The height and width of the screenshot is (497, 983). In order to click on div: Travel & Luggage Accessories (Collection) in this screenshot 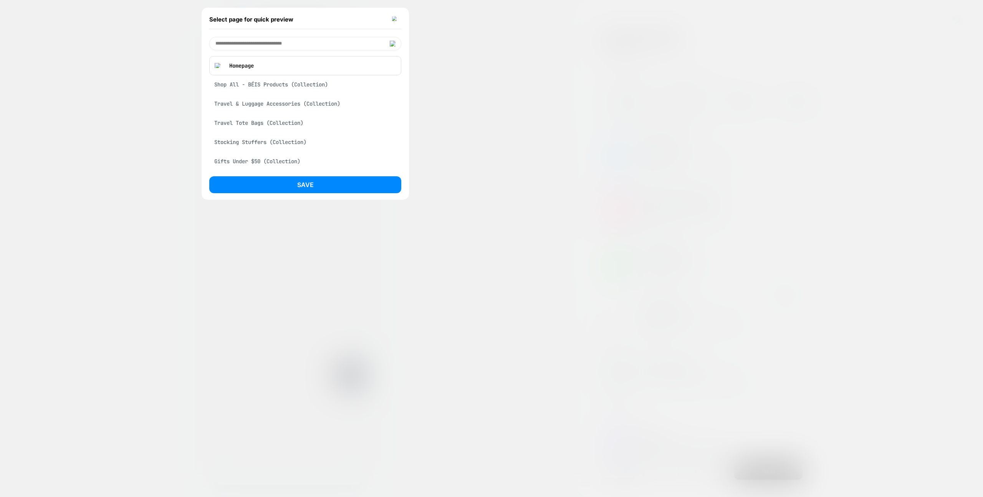, I will do `click(305, 104)`.